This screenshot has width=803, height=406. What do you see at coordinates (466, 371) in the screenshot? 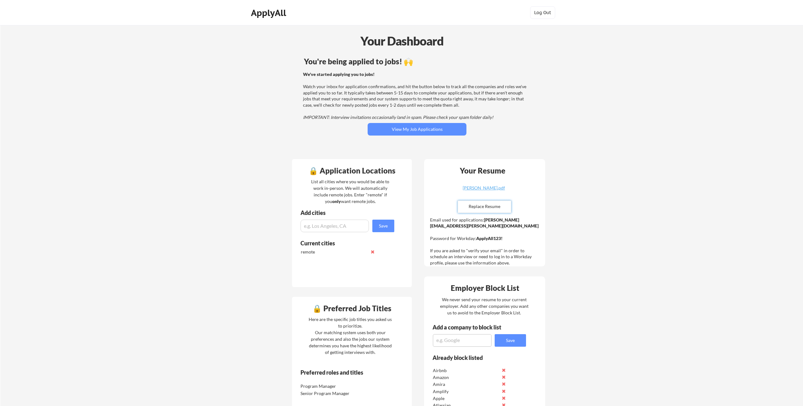
I see `div: Airbnb` at bounding box center [466, 371].